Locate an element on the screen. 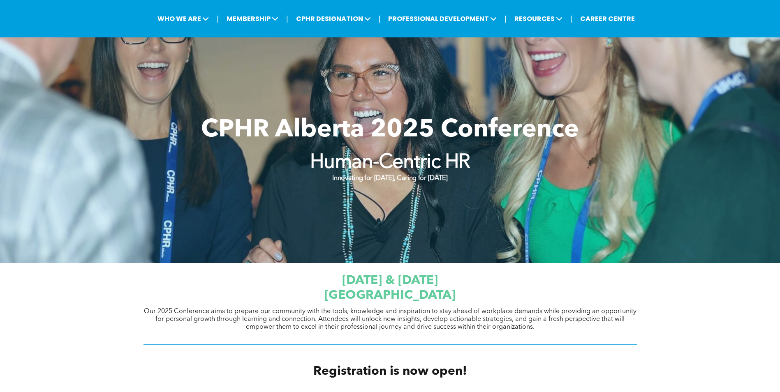 This screenshot has height=392, width=780. span: Our 2025 Conference aims to prepare our community with the tools, knowledge and inspiration to st... is located at coordinates (390, 319).